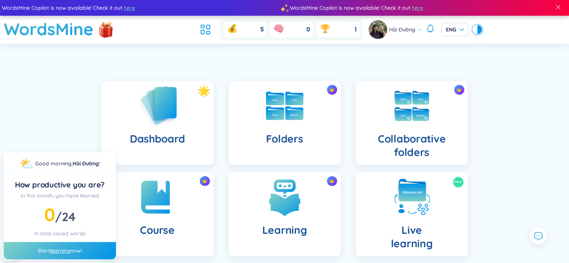  I want to click on h4: Folders, so click(284, 139).